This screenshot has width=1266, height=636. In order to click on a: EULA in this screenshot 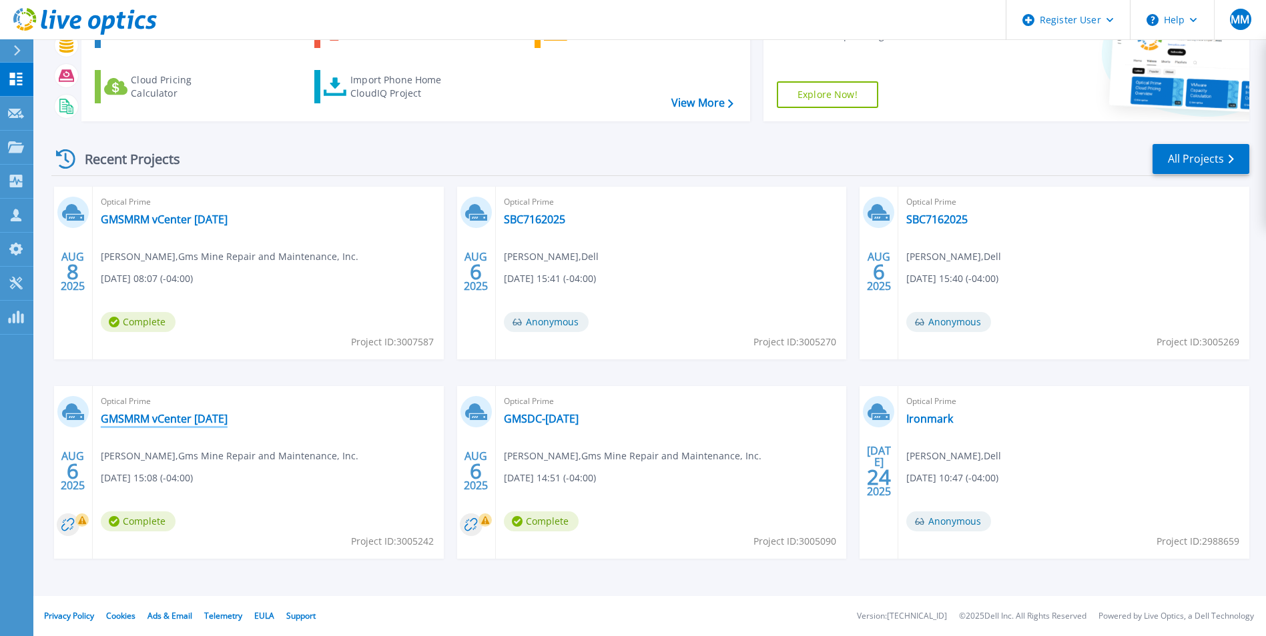, I will do `click(264, 616)`.